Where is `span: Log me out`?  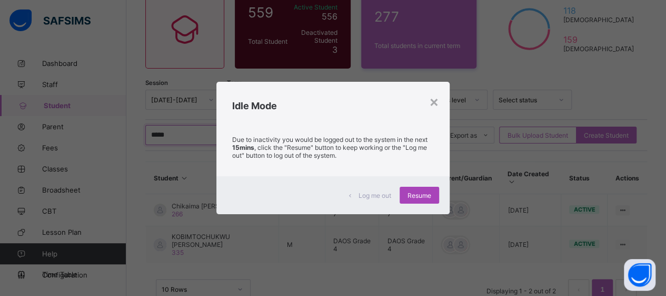
span: Log me out is located at coordinates (375, 195).